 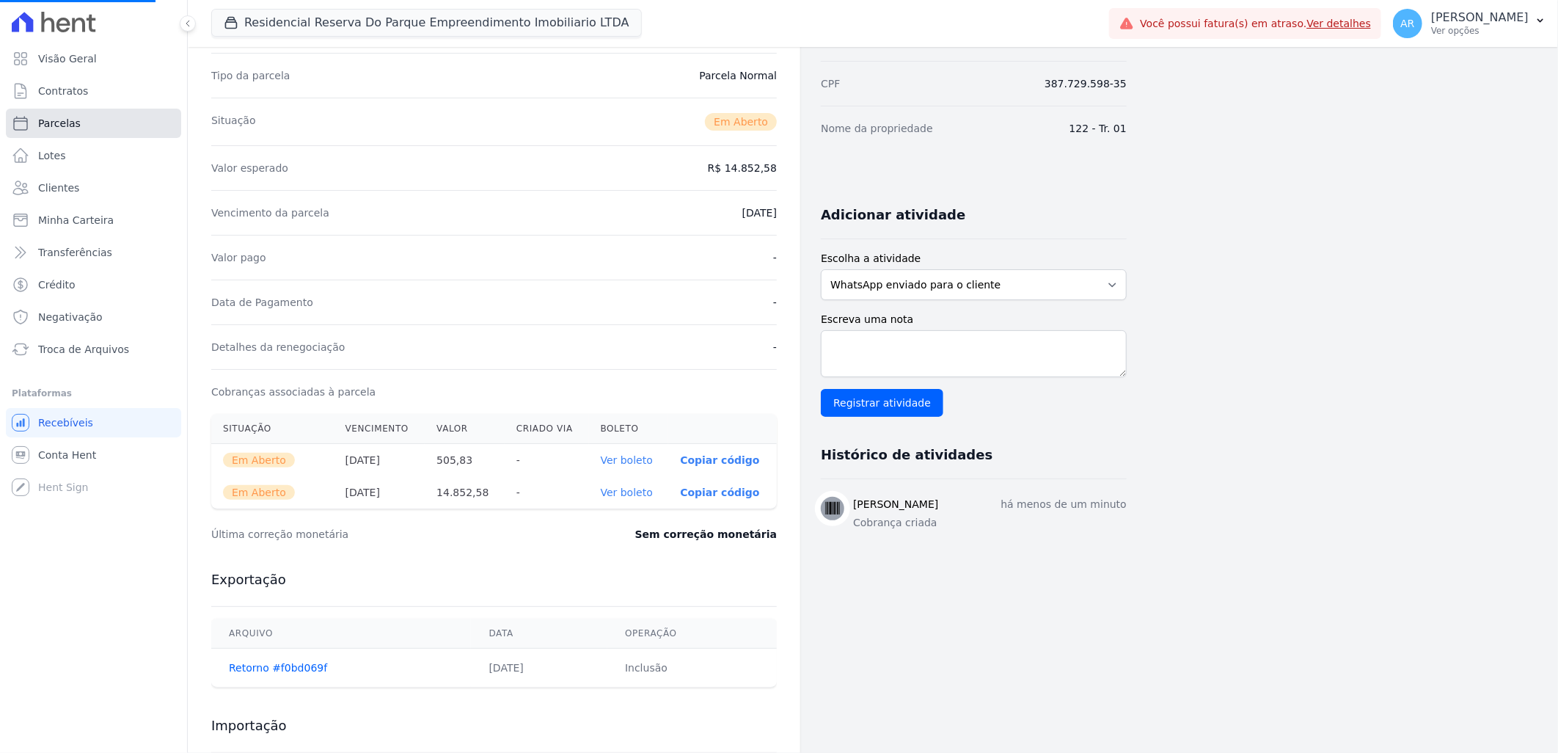 What do you see at coordinates (93, 349) in the screenshot?
I see `a: Troca de Arquivos` at bounding box center [93, 349].